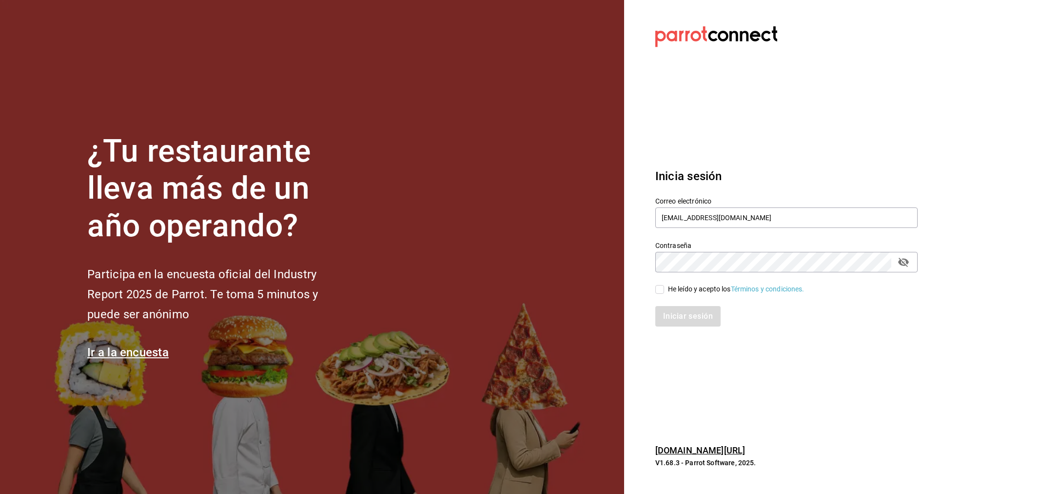 The image size is (1040, 494). I want to click on h1: ¿Tu restaurante lleva más de un año operando?, so click(219, 189).